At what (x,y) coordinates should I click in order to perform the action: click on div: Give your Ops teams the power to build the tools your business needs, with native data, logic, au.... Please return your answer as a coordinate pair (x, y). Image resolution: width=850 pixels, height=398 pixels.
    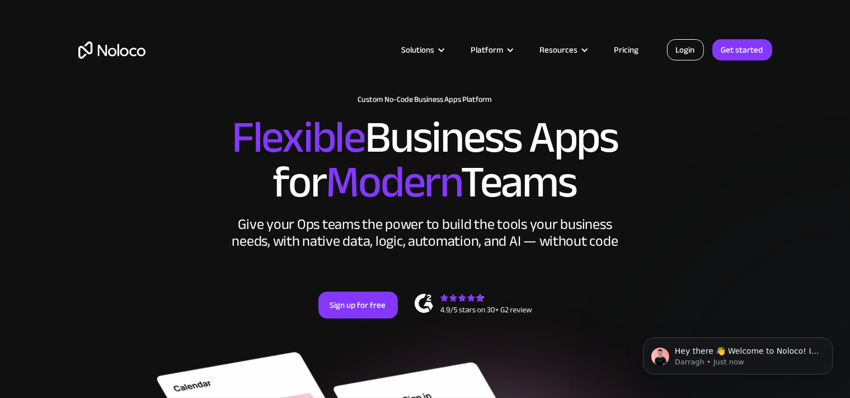
    Looking at the image, I should click on (425, 233).